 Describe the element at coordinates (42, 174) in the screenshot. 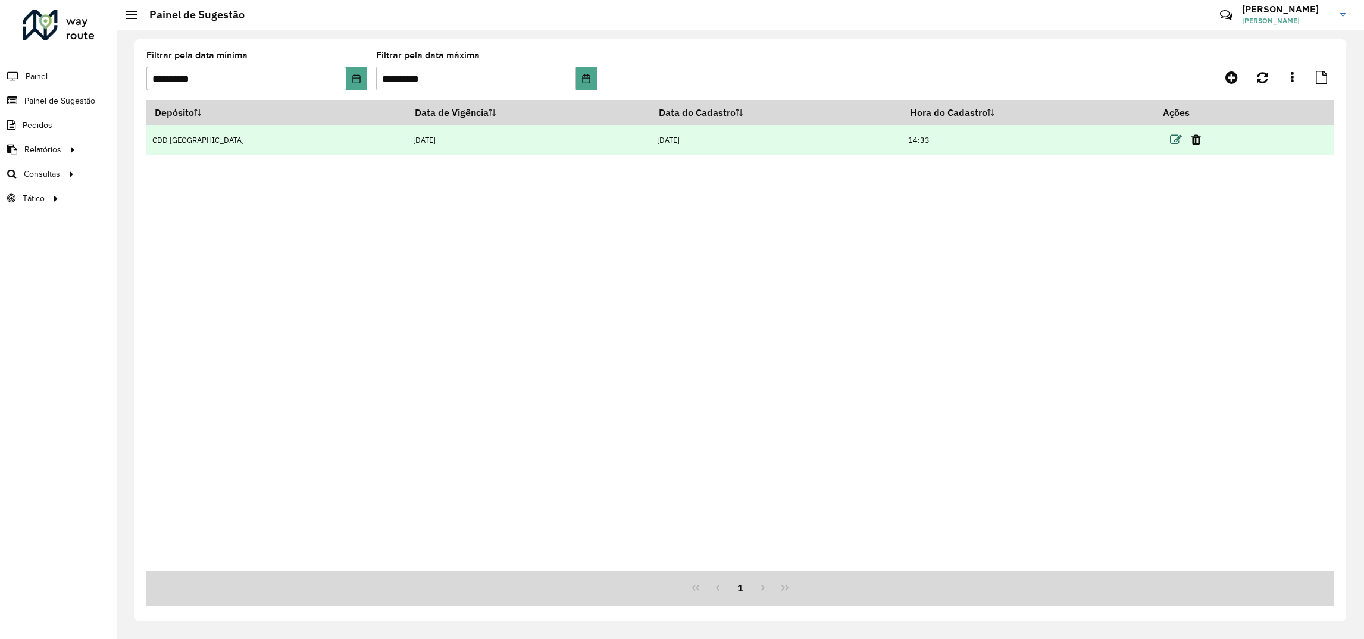

I see `span: Consultas` at that location.